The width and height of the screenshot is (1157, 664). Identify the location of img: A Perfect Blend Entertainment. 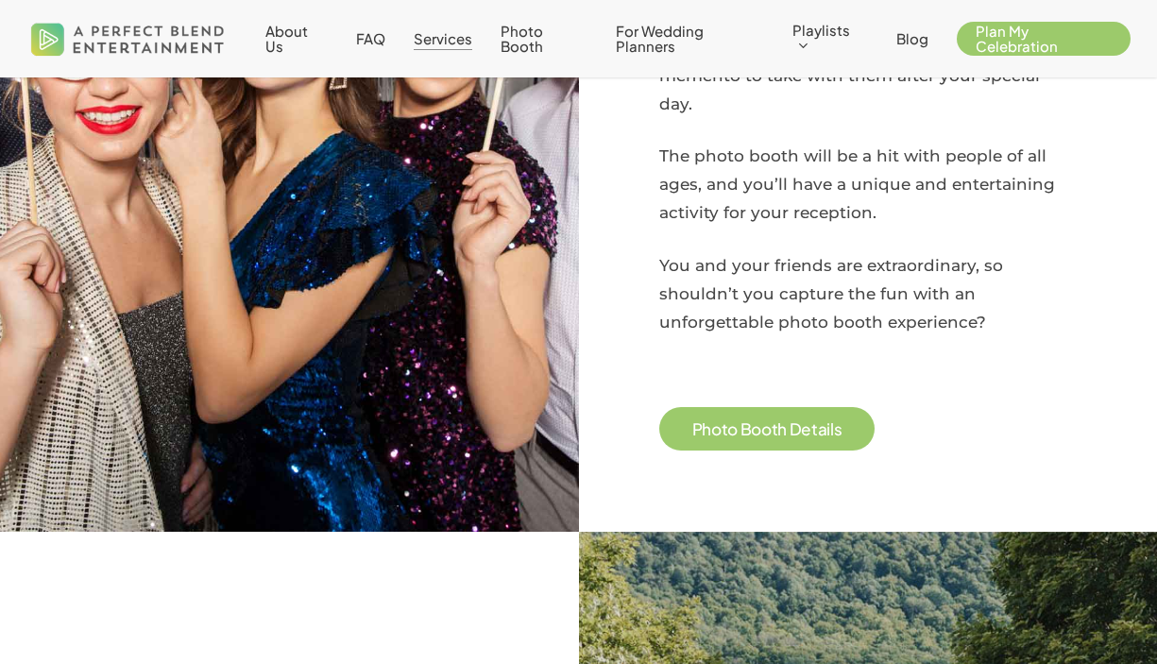
(127, 39).